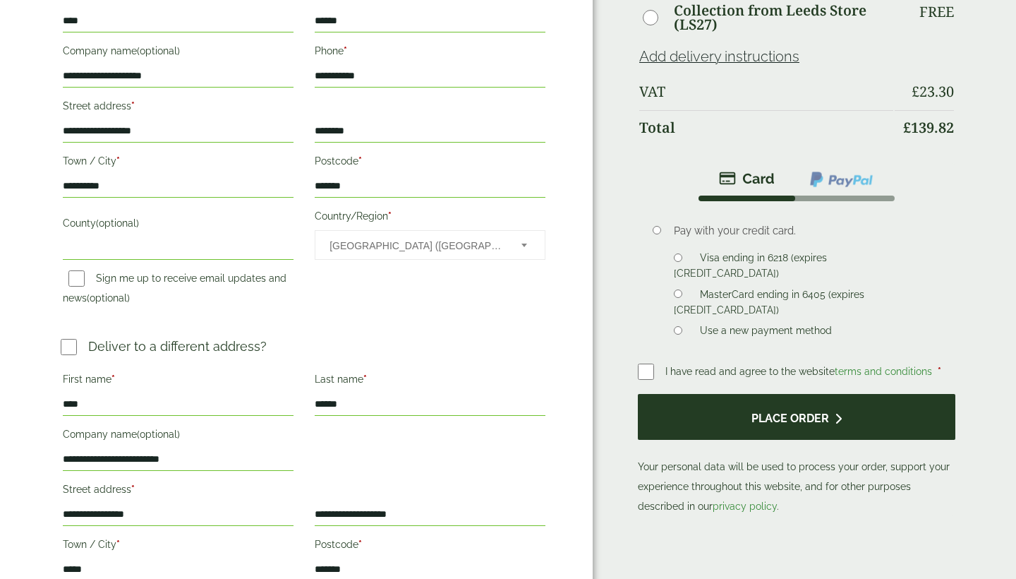 The height and width of the screenshot is (579, 1016). I want to click on label: Collection from Leeds Store (LS27), so click(783, 18).